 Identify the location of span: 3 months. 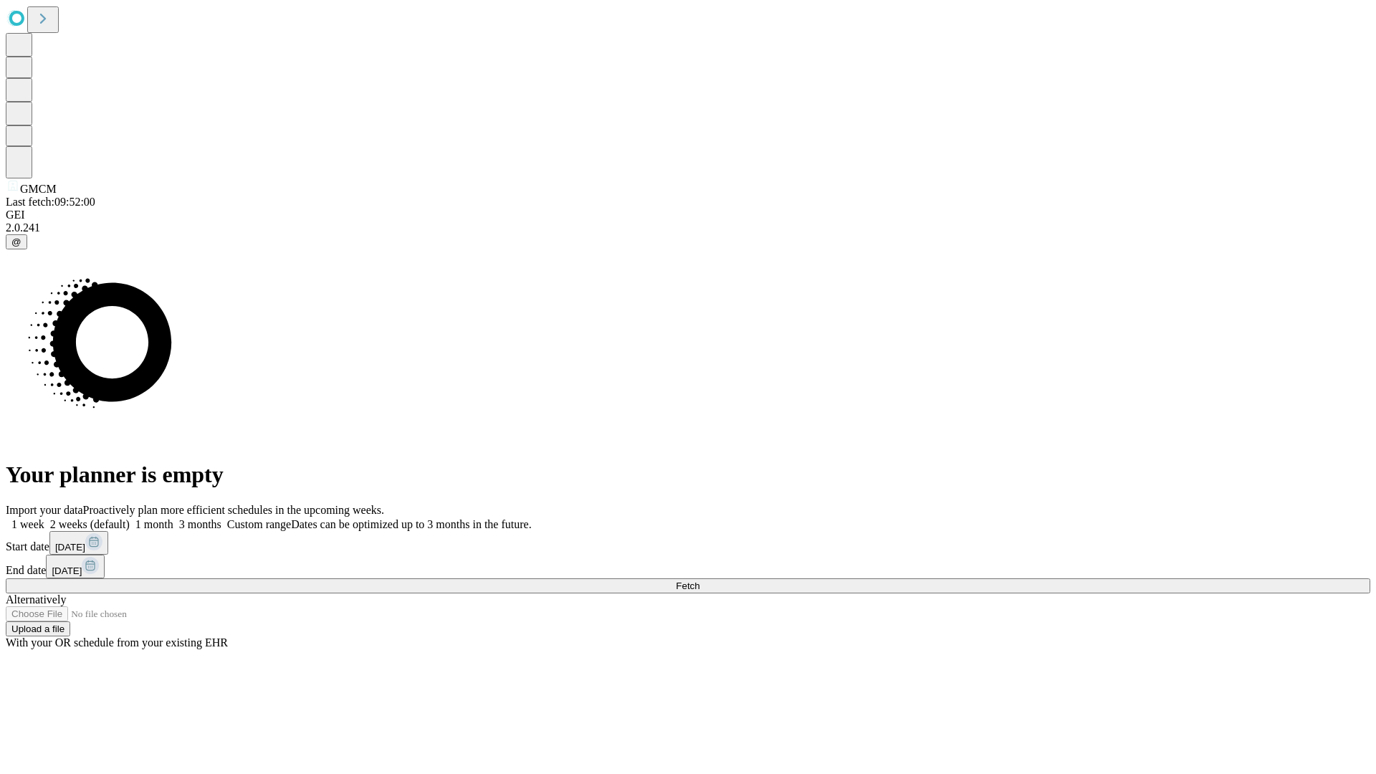
(200, 524).